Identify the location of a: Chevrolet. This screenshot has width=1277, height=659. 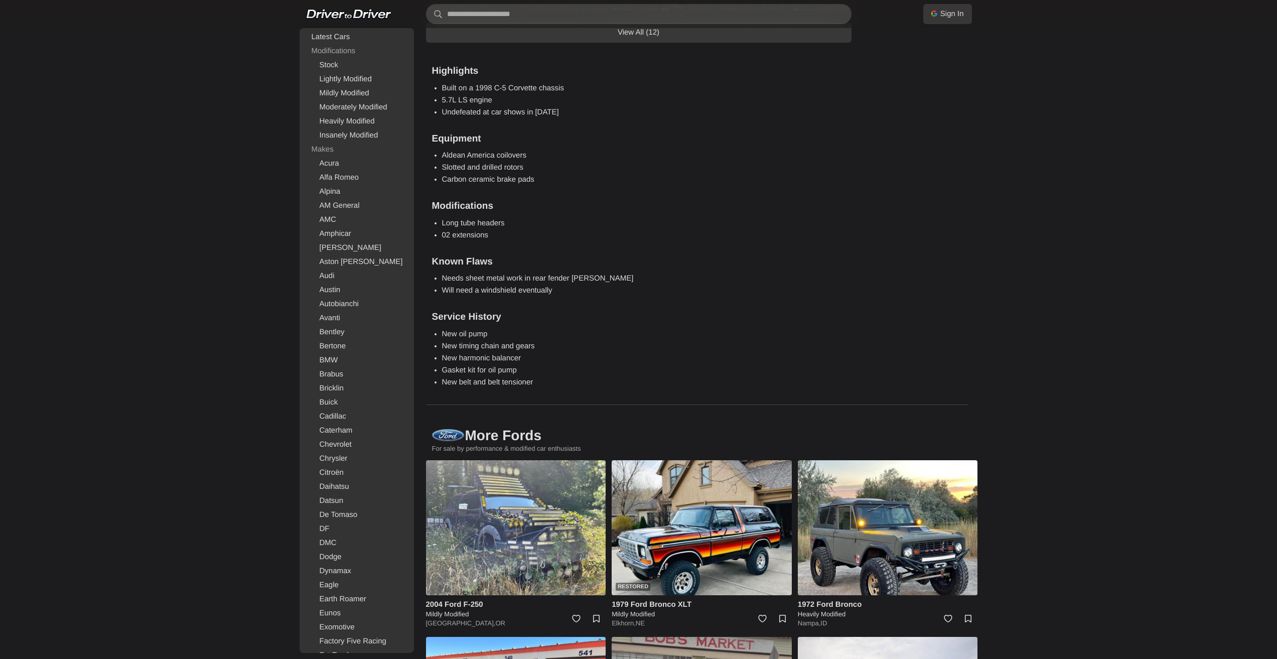
(357, 445).